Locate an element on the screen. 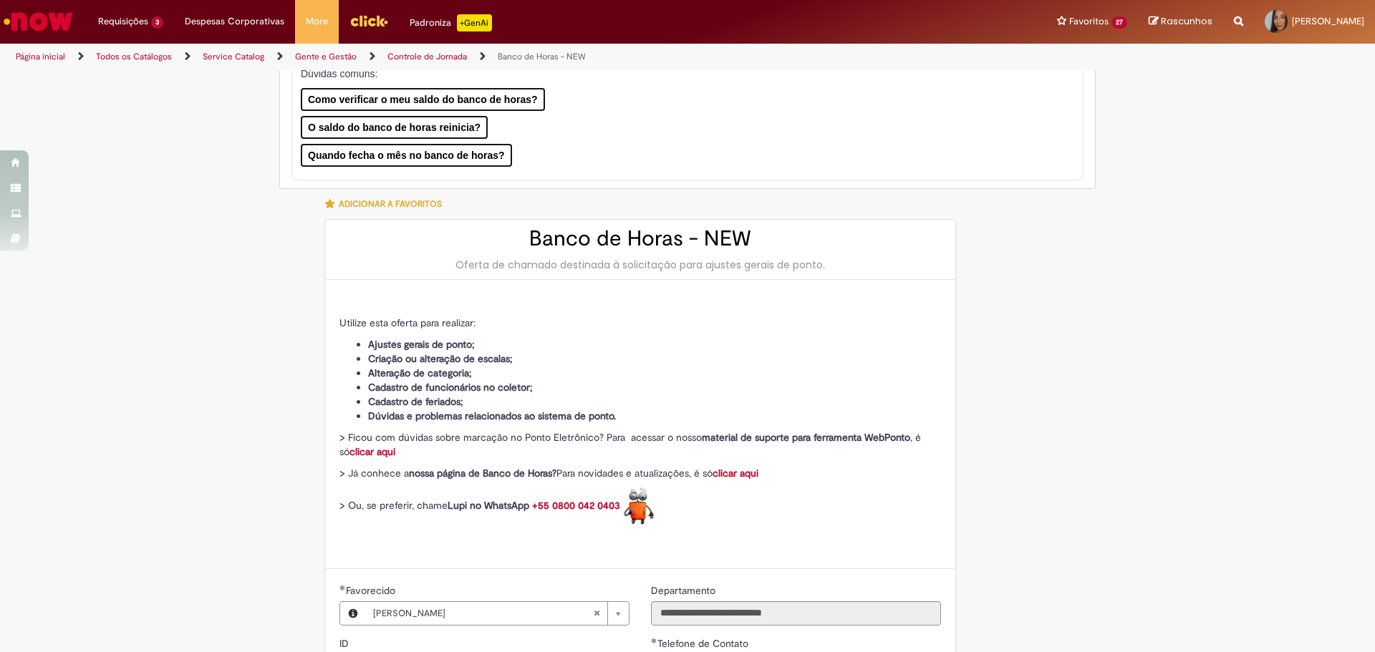 The image size is (1375, 652). a: Gente e Gestão is located at coordinates (326, 57).